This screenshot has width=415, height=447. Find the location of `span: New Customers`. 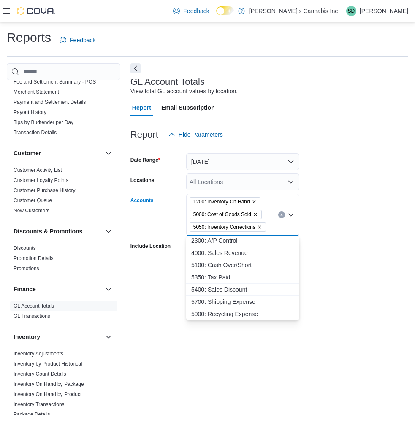

span: New Customers is located at coordinates (31, 211).